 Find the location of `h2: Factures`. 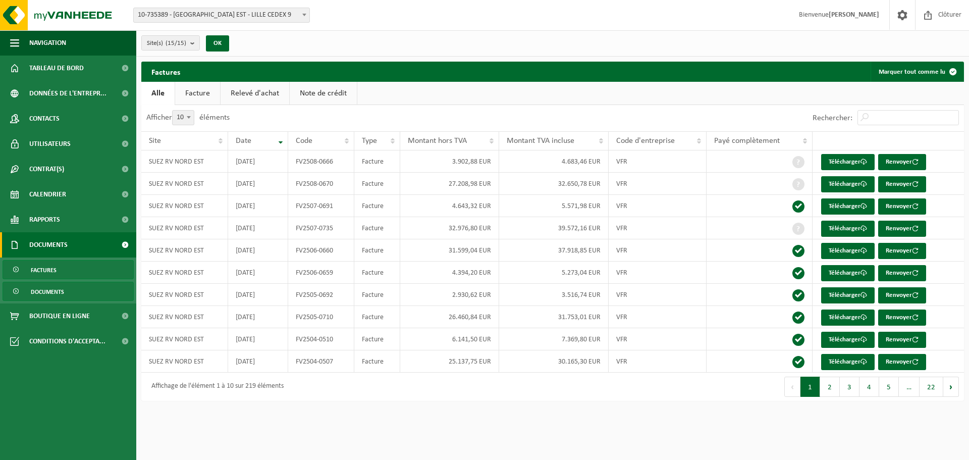

h2: Factures is located at coordinates (165, 71).